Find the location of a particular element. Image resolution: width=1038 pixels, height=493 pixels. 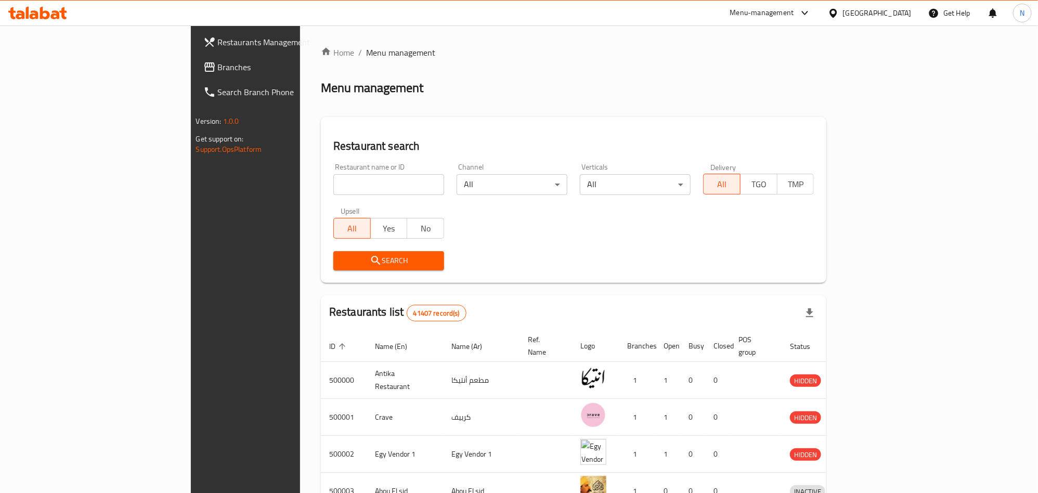

th: Busy is located at coordinates (693, 346).